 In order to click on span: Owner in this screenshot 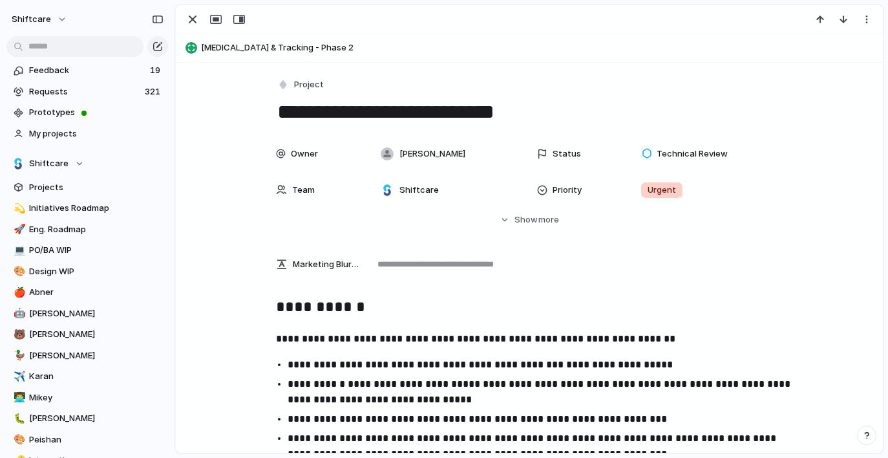, I will do `click(304, 154)`.